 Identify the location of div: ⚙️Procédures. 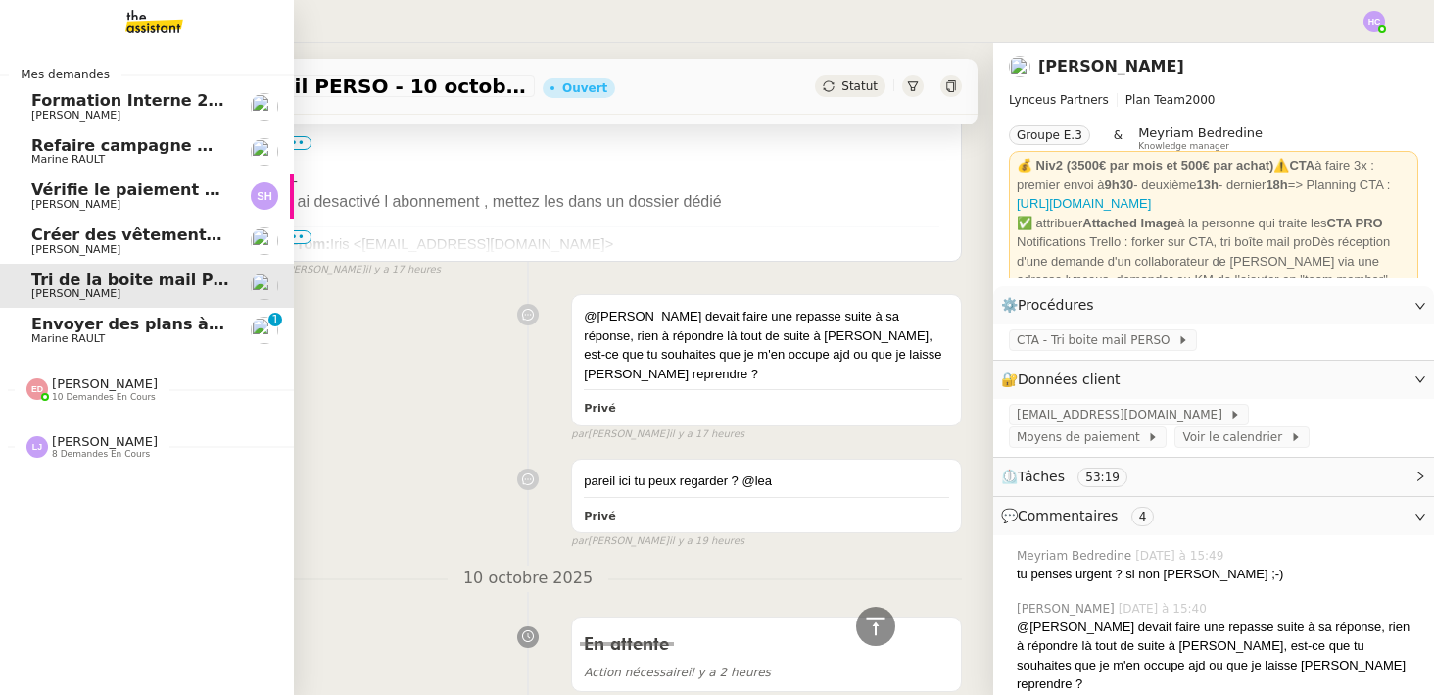
(1214, 305).